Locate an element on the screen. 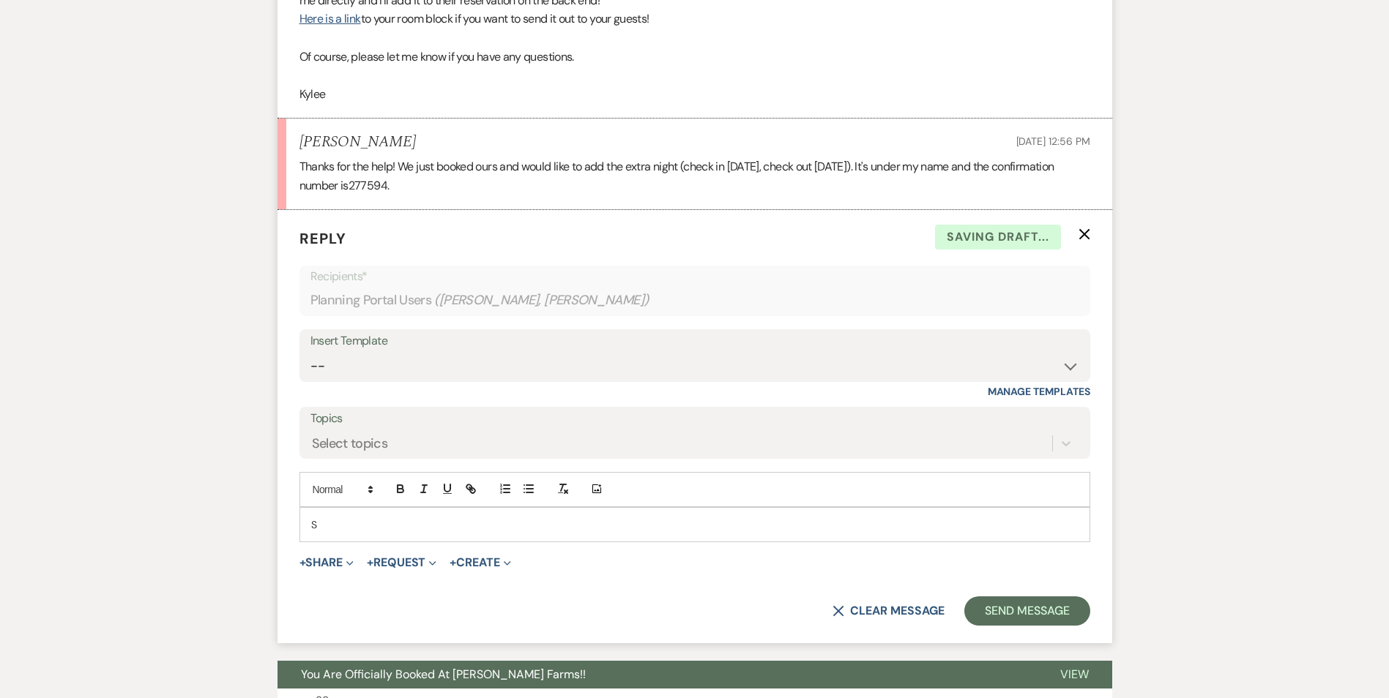 The image size is (1389, 698). p: Of course, please let me know if you have any questions. is located at coordinates (695, 57).